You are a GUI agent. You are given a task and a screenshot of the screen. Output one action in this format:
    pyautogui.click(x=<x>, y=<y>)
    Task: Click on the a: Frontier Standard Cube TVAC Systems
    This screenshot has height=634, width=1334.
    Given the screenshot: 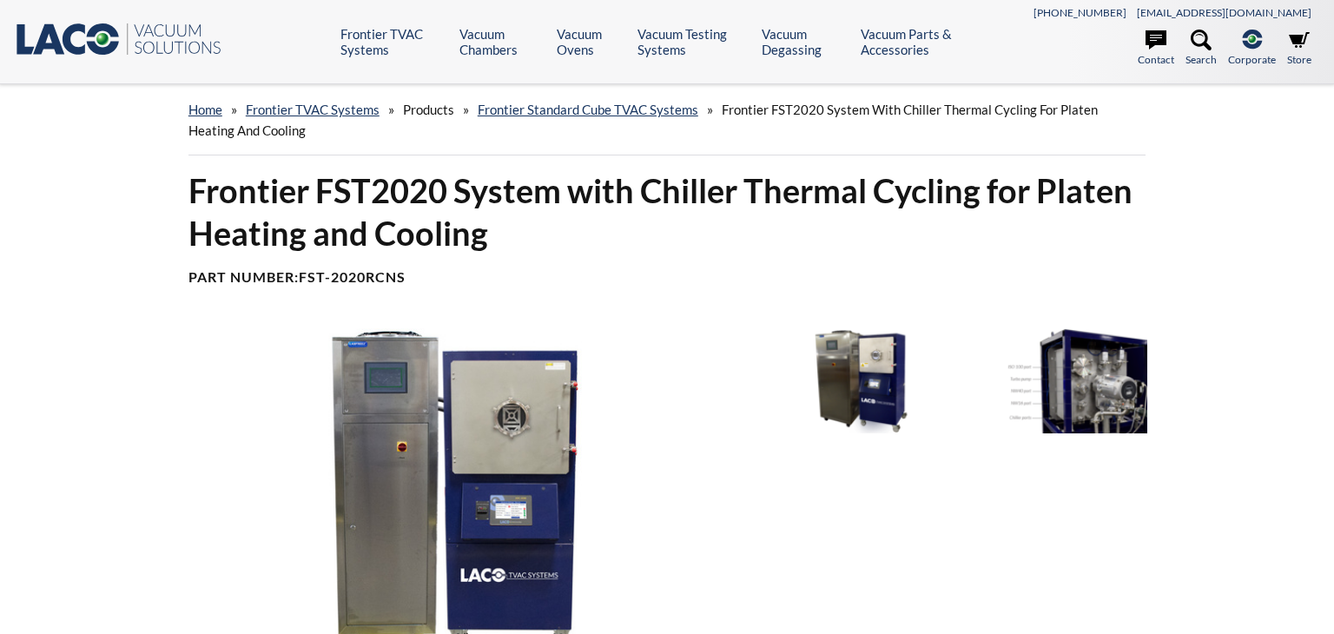 What is the action you would take?
    pyautogui.click(x=588, y=109)
    